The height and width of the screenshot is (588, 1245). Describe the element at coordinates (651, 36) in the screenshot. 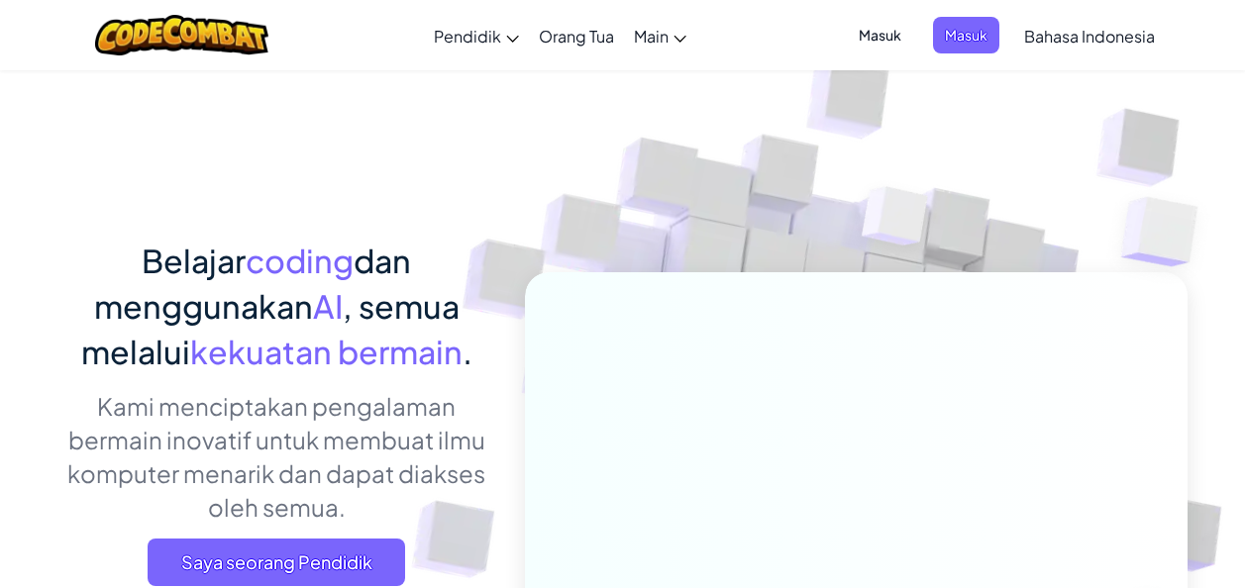

I see `span: Main` at that location.